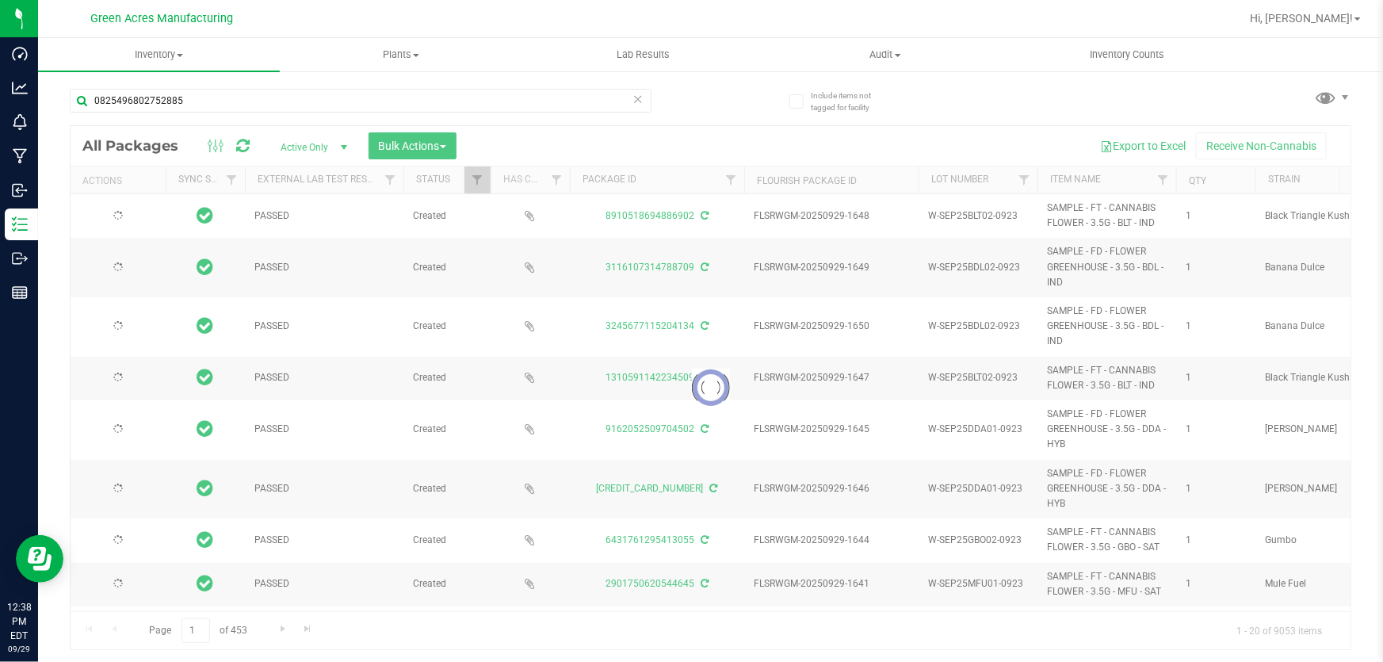 This screenshot has width=1383, height=662. Describe the element at coordinates (361, 101) in the screenshot. I see `input: Search Package ID, Item Name, SKU, Lot or Part Number...` at that location.